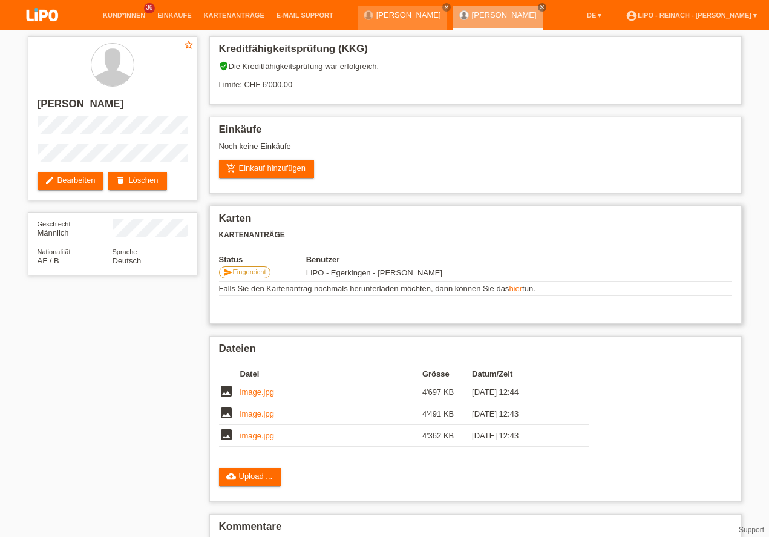  Describe the element at coordinates (71, 181) in the screenshot. I see `a: editBearbeiten` at that location.